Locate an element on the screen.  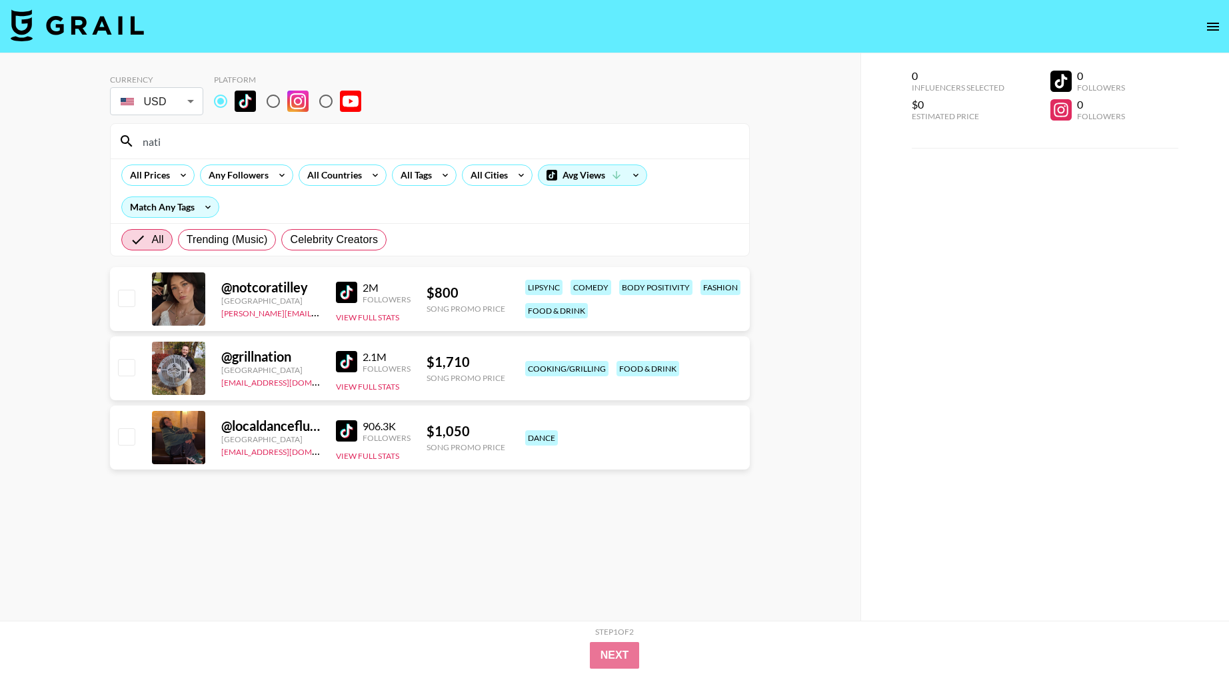
div: All Cities is located at coordinates (486, 175).